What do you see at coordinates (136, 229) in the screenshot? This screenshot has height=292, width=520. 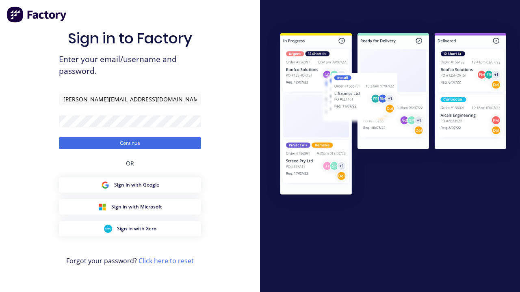 I see `span: Sign in with Xero` at bounding box center [136, 229].